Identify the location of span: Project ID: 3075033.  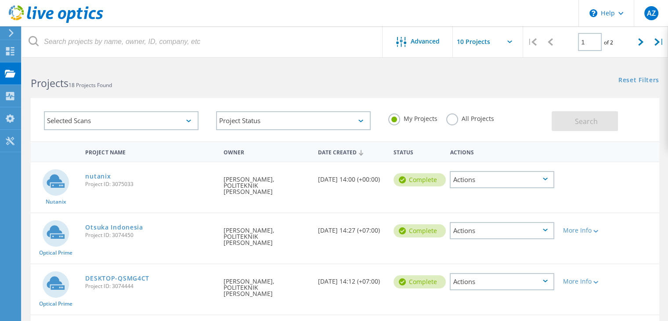
(150, 184).